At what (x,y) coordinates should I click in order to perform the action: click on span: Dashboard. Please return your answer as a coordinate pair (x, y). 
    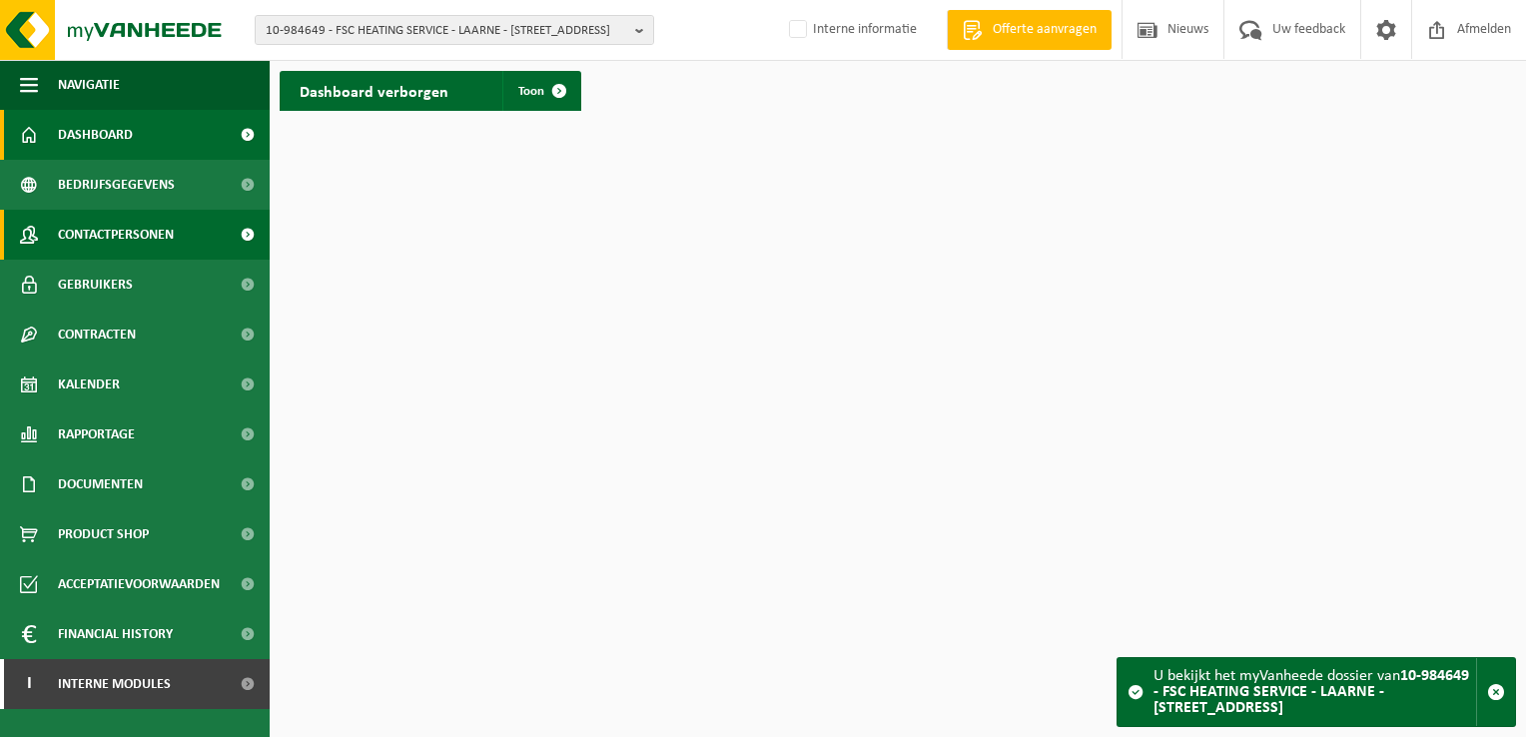
    Looking at the image, I should click on (95, 135).